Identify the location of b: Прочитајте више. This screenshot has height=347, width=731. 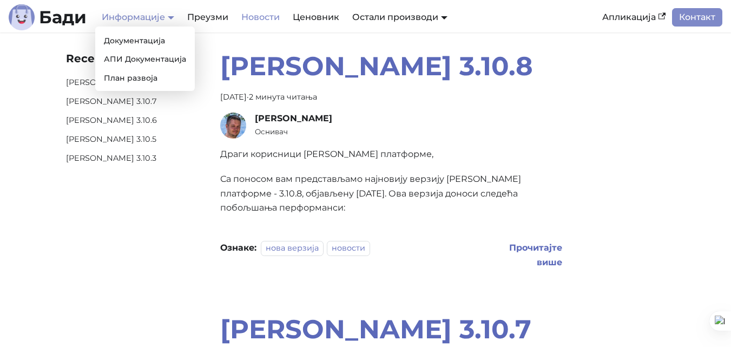
(535, 254).